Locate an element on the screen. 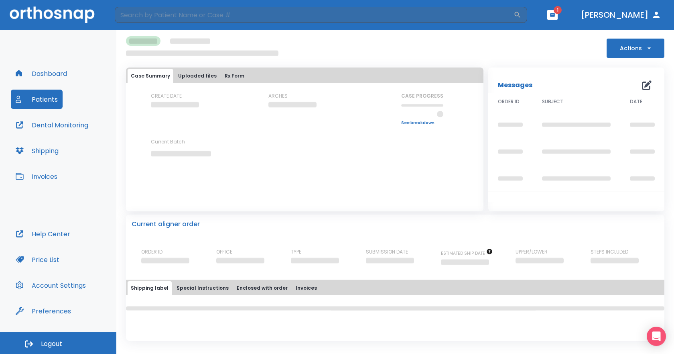  p: UPPER/LOWER is located at coordinates (532, 252).